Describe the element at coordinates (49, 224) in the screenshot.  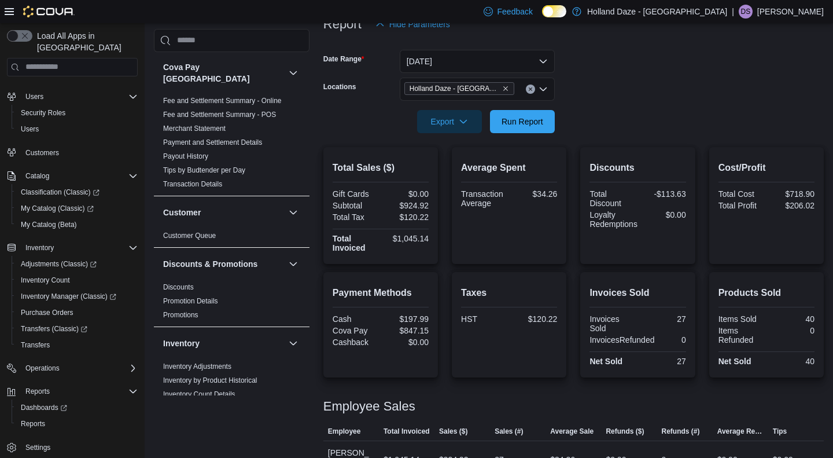
I see `a: My Catalog (Beta)` at that location.